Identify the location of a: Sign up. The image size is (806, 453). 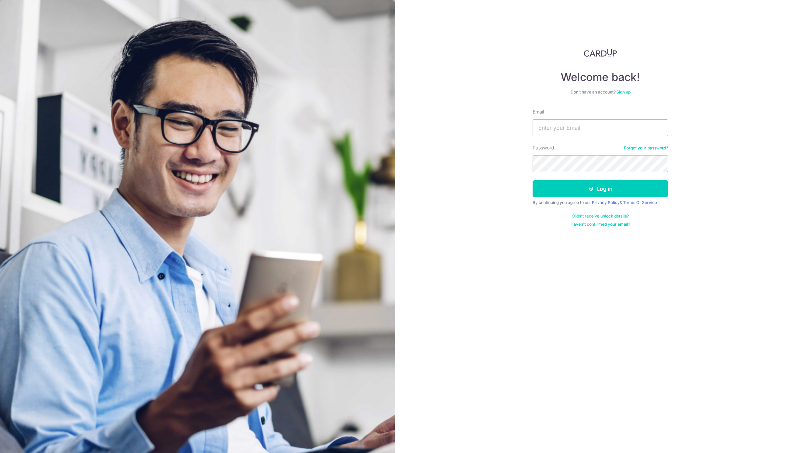
(623, 92).